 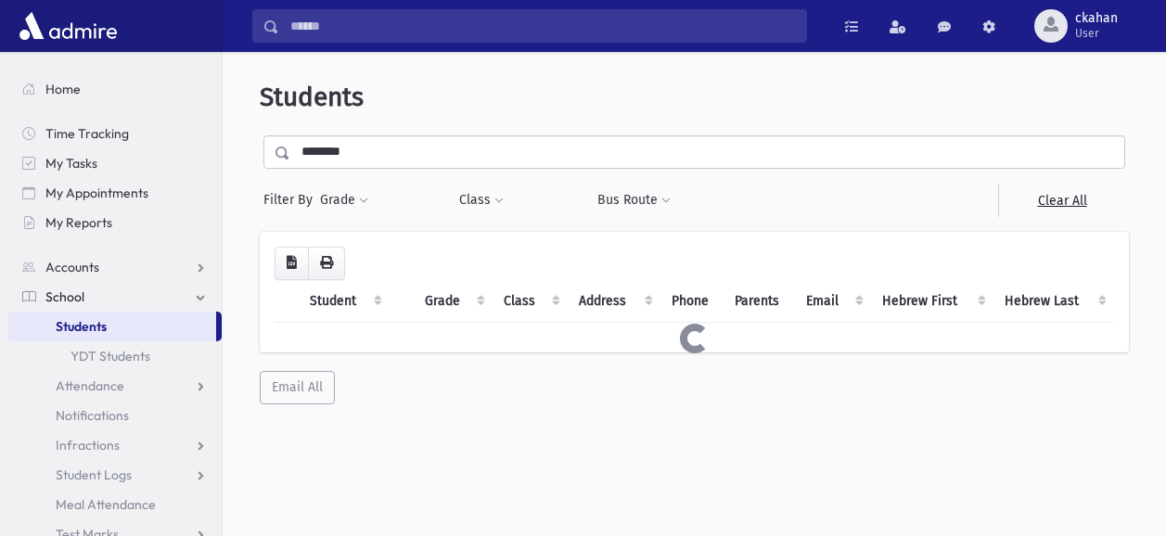 What do you see at coordinates (613, 302) in the screenshot?
I see `th: Address` at bounding box center [613, 302].